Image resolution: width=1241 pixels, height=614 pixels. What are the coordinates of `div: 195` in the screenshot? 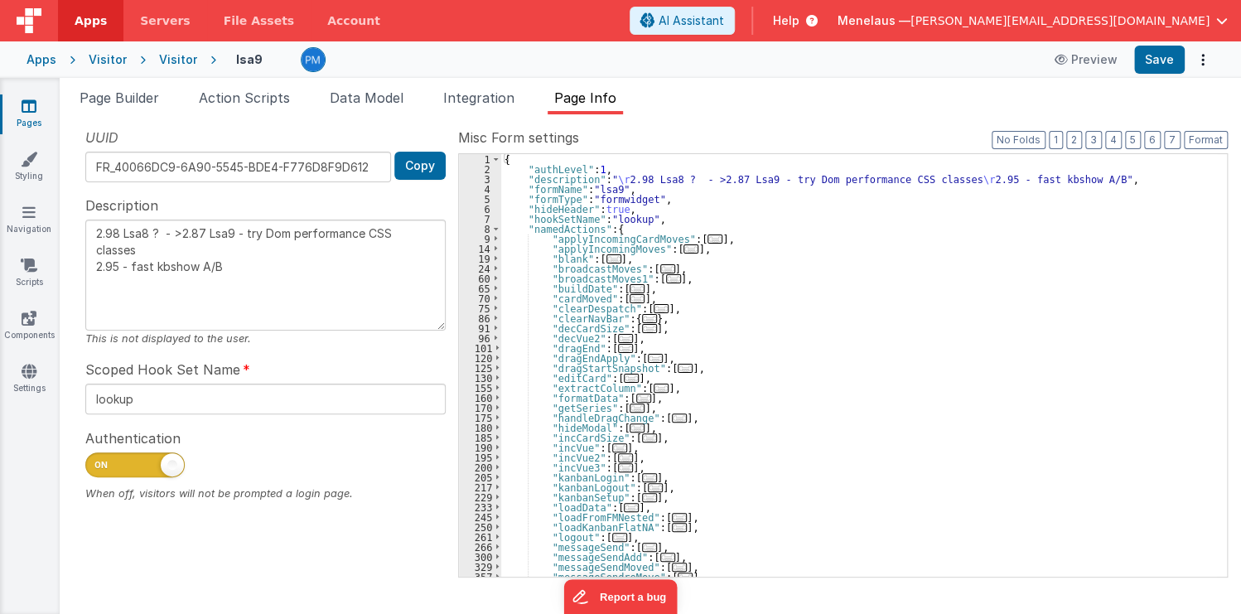 It's located at (479, 457).